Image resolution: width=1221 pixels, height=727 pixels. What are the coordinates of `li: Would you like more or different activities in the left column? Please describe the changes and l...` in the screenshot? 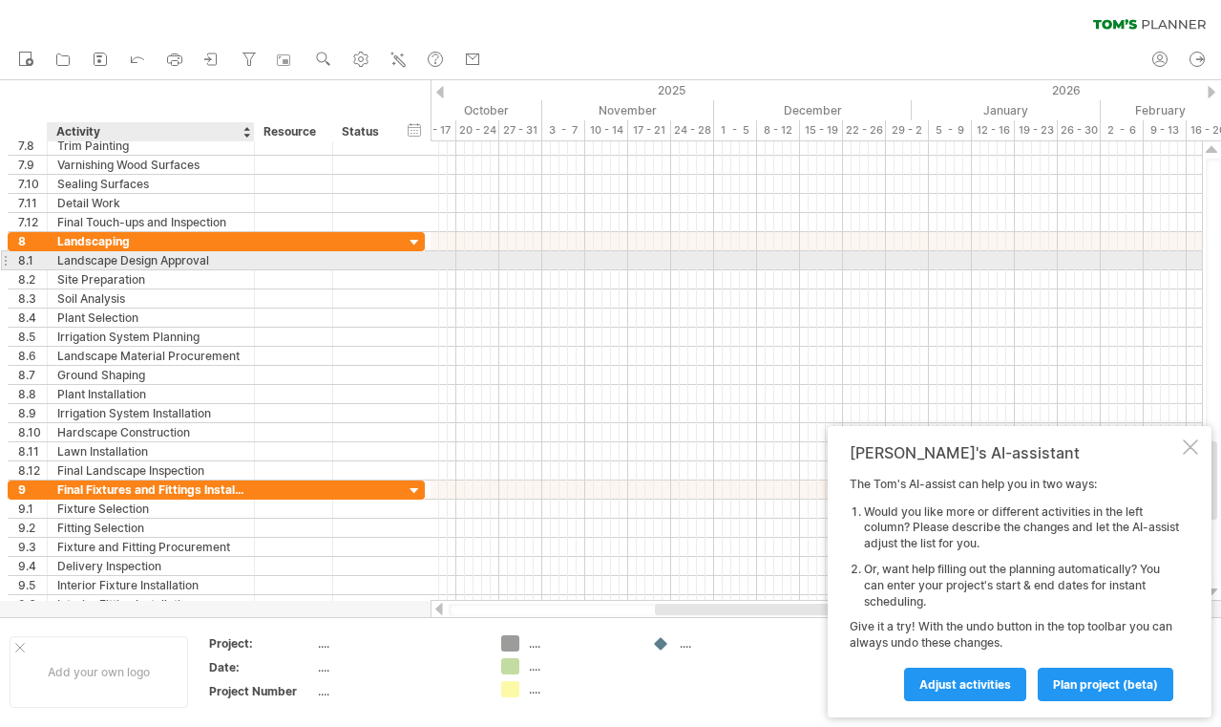 It's located at (1022, 528).